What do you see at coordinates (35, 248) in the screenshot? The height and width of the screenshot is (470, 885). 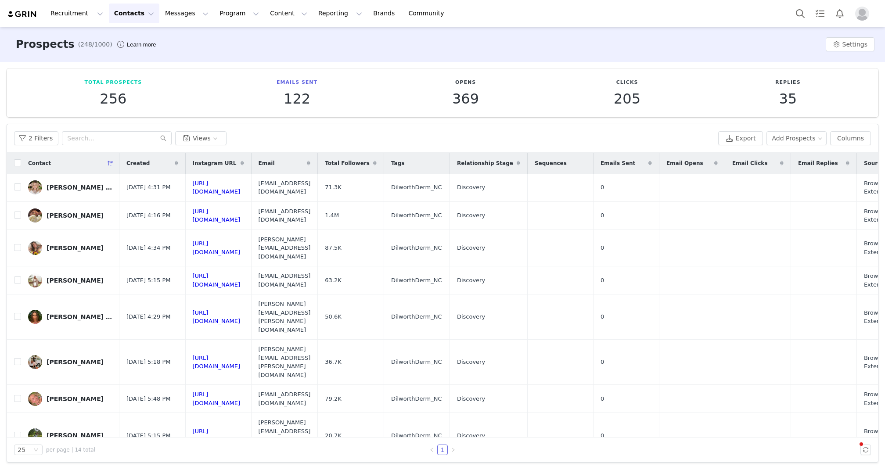 I see `img: c17b74ff-11dd-4185-8d23-e414ff21c569.jpg` at bounding box center [35, 248].